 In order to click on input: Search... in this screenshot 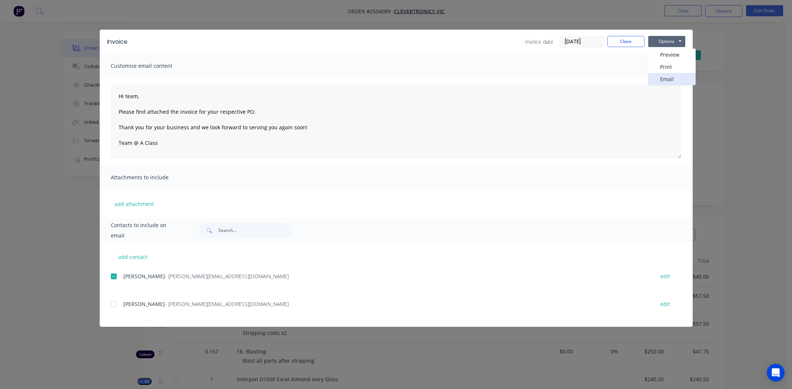, I will do `click(255, 230)`.